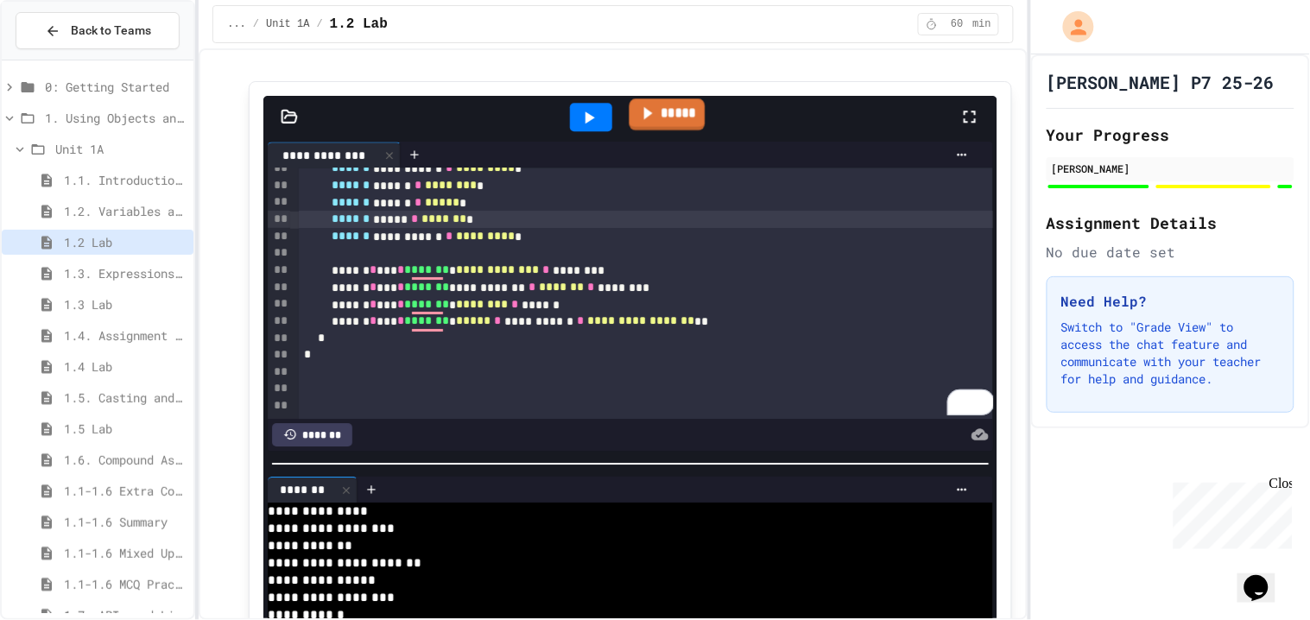  I want to click on span: 1.4. Assignment and Input, so click(125, 335).